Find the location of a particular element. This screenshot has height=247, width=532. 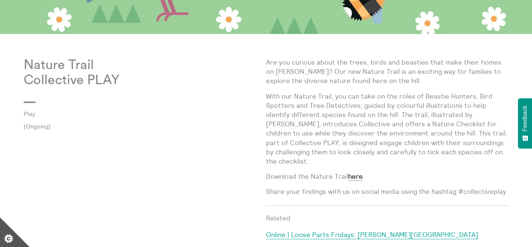

button: Feedback - Show survey is located at coordinates (525, 123).